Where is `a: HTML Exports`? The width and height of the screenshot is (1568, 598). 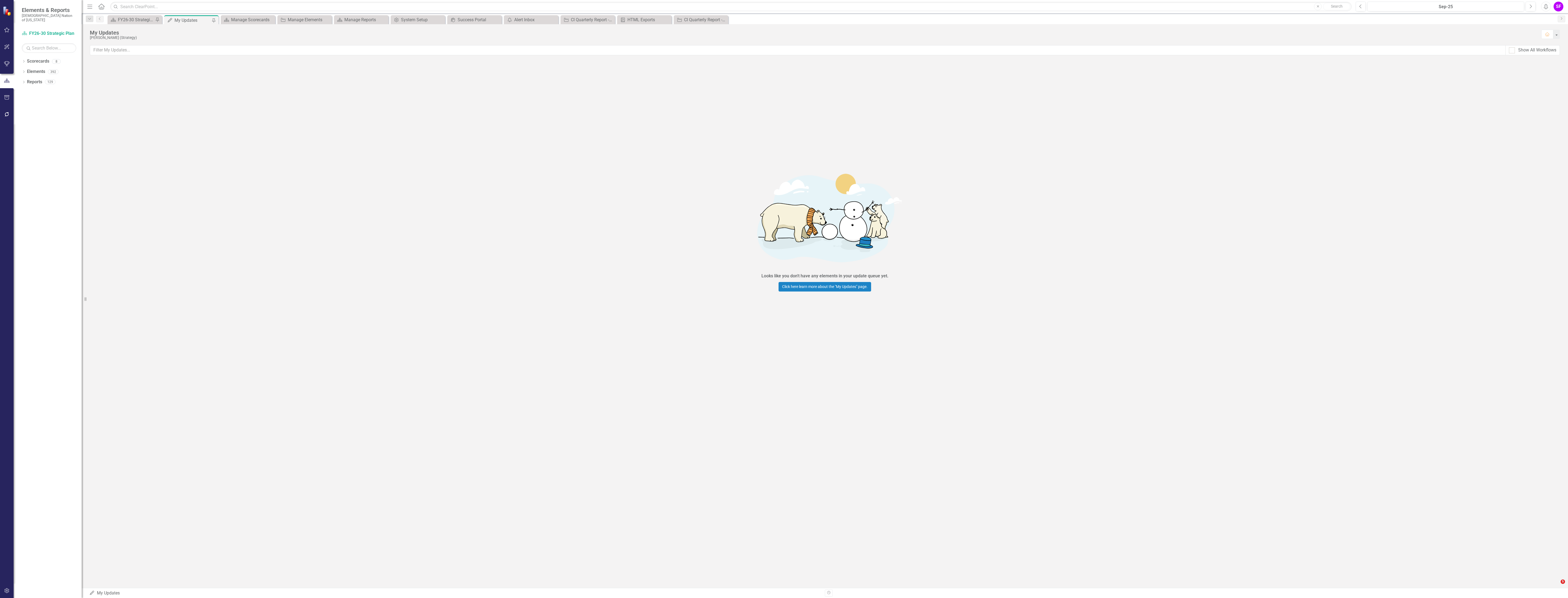 a: HTML Exports is located at coordinates (644, 20).